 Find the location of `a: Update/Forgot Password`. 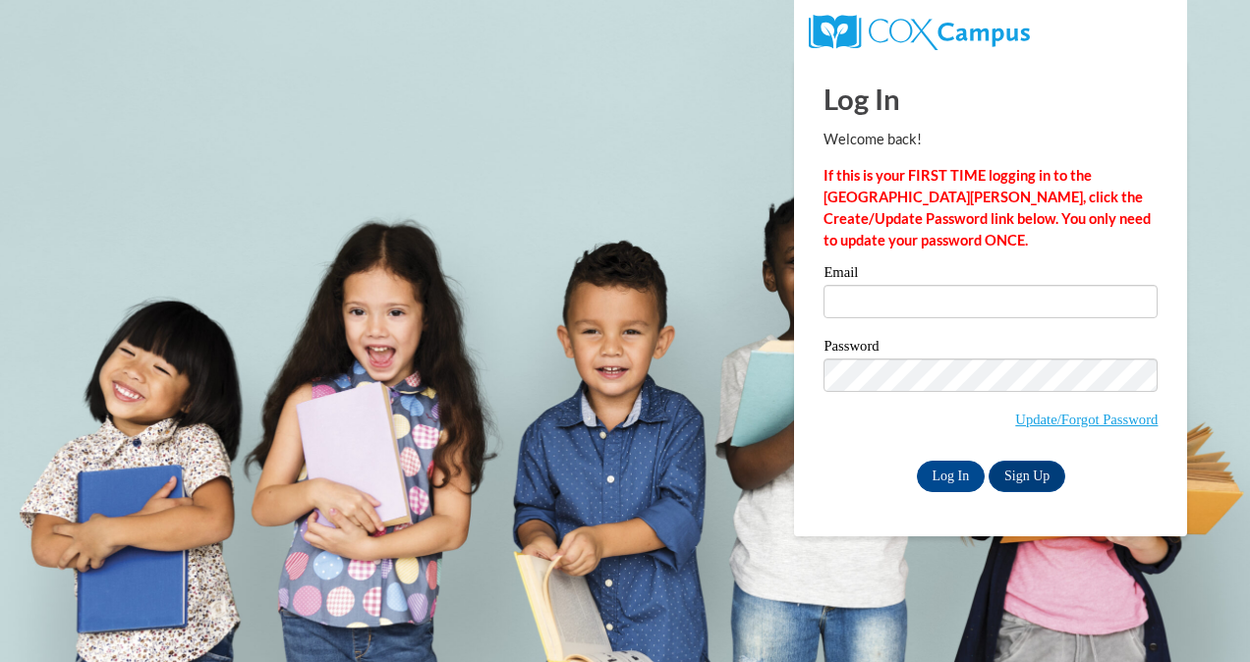

a: Update/Forgot Password is located at coordinates (1086, 419).